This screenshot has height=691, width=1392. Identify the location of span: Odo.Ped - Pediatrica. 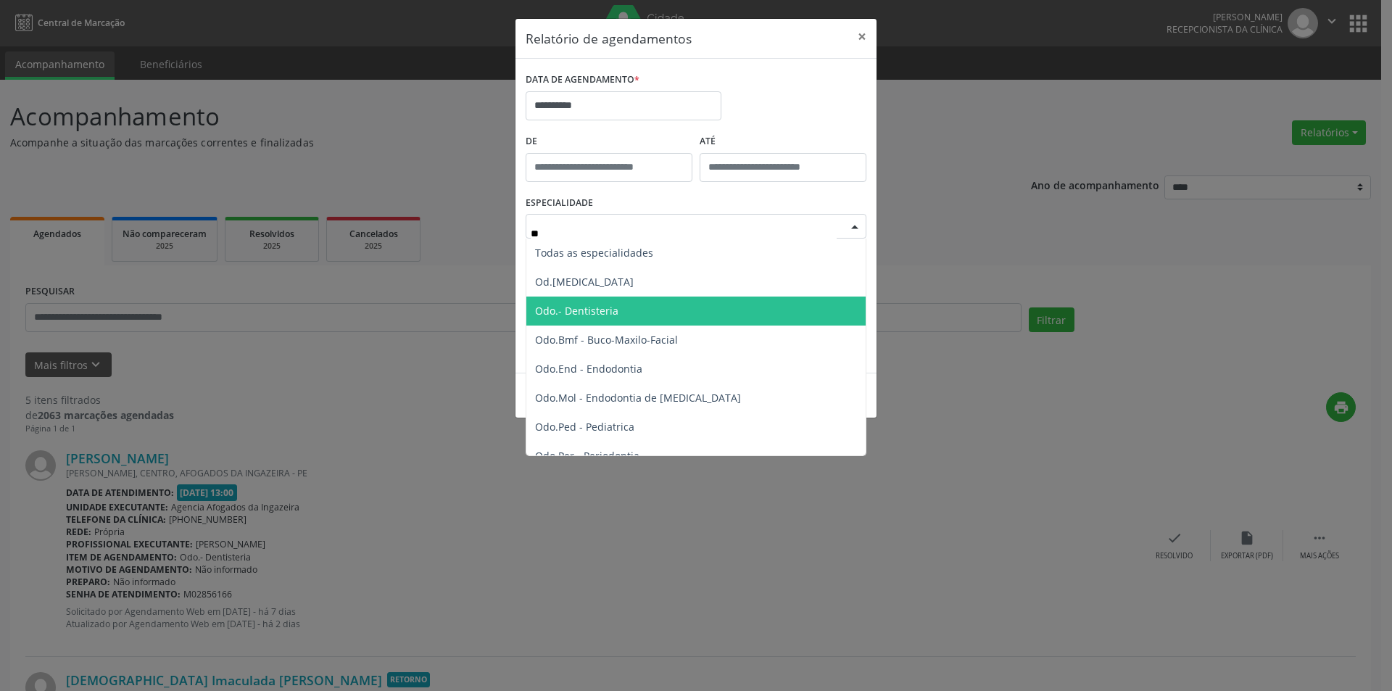
(584, 426).